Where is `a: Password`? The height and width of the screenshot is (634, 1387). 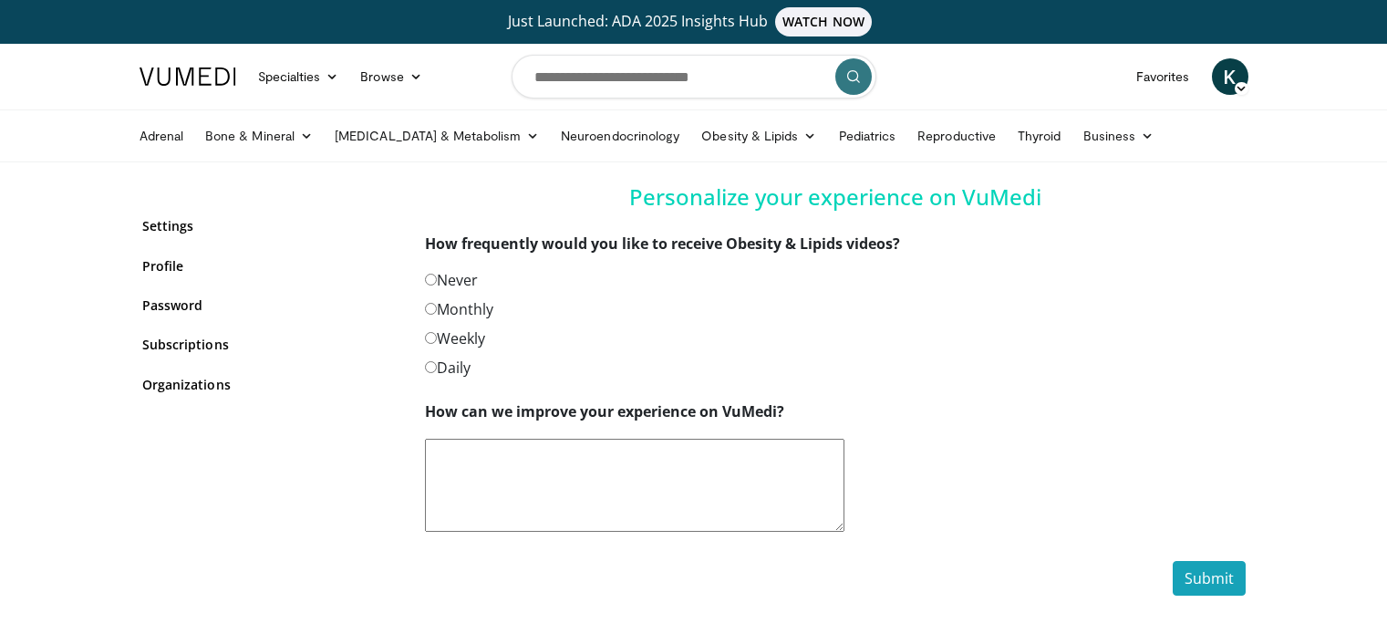
a: Password is located at coordinates (270, 304).